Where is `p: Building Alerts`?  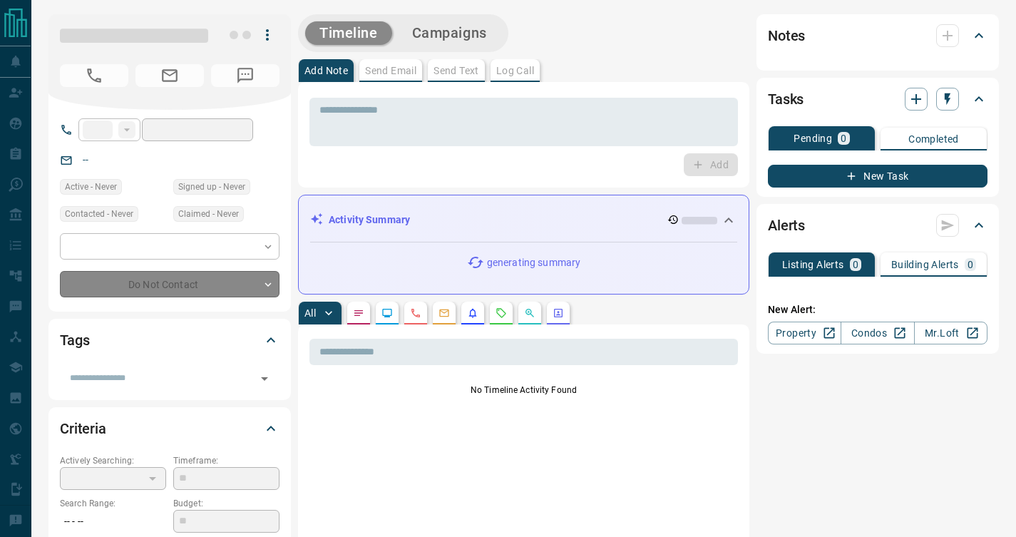 p: Building Alerts is located at coordinates (924, 264).